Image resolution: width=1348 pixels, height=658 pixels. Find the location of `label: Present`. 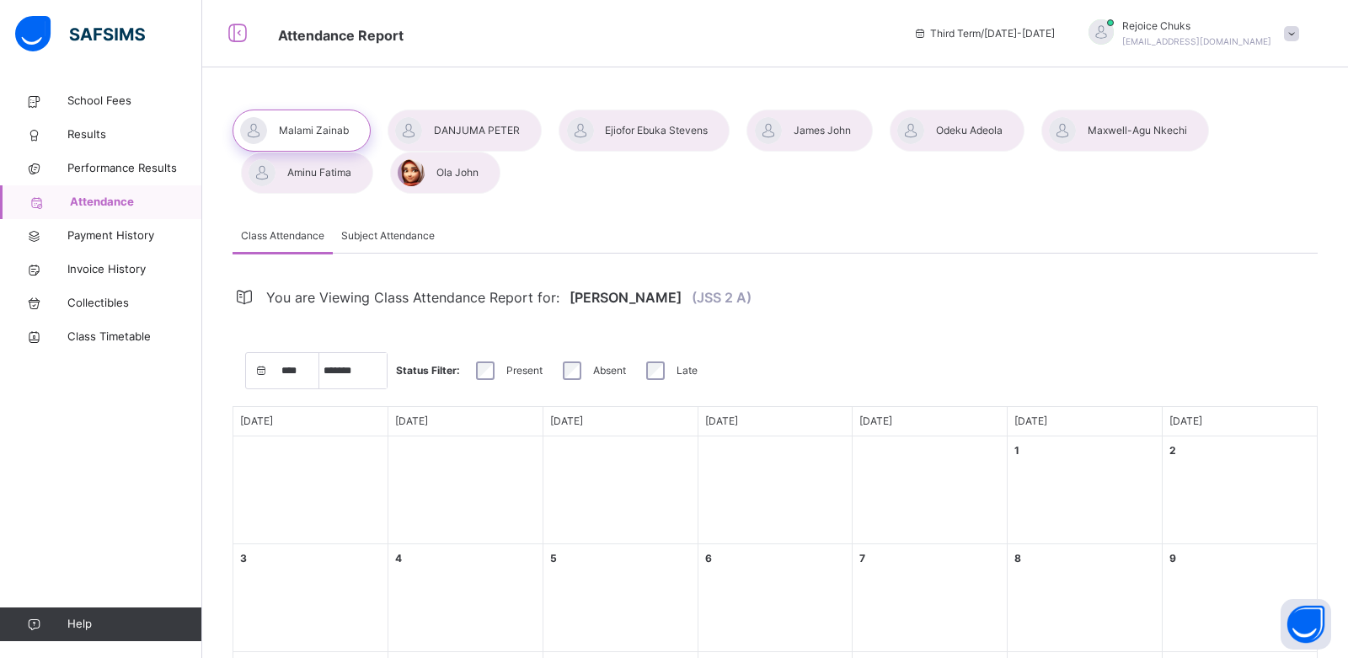

label: Present is located at coordinates (524, 371).